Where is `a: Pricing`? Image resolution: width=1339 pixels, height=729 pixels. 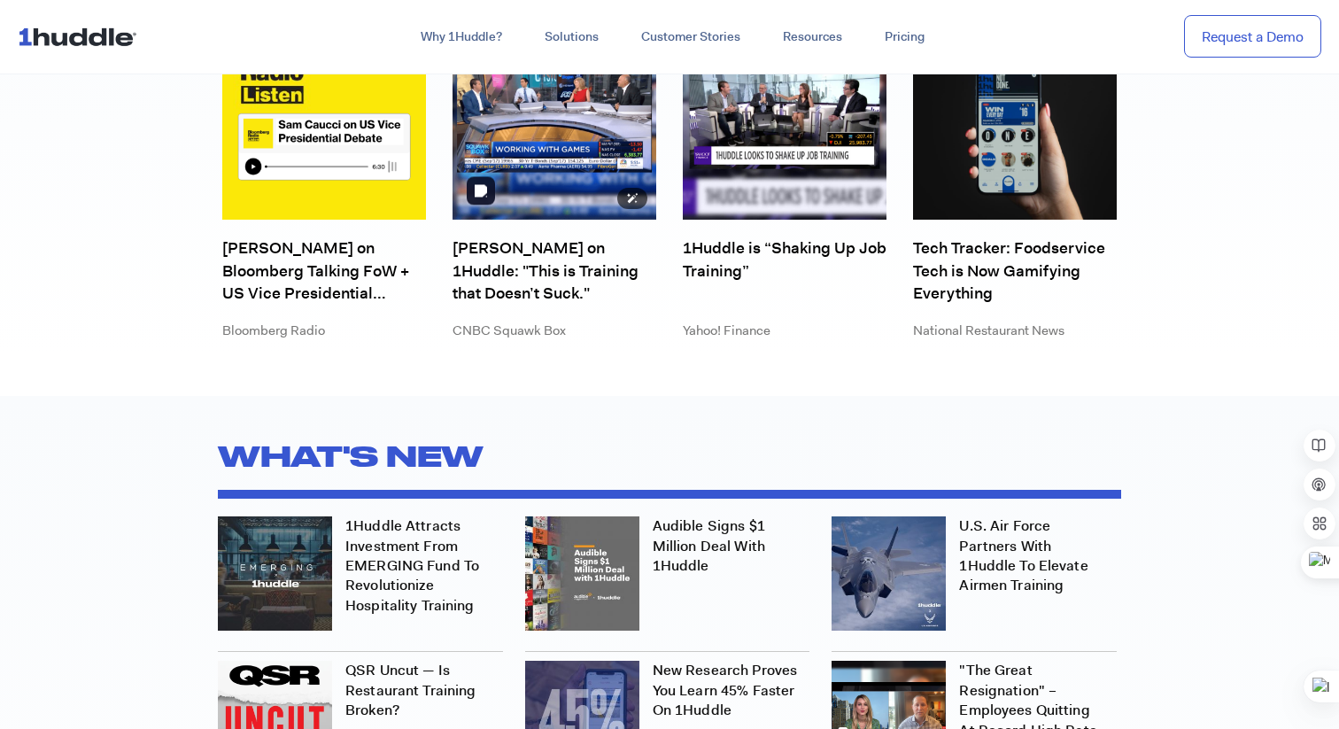
a: Pricing is located at coordinates (904, 37).